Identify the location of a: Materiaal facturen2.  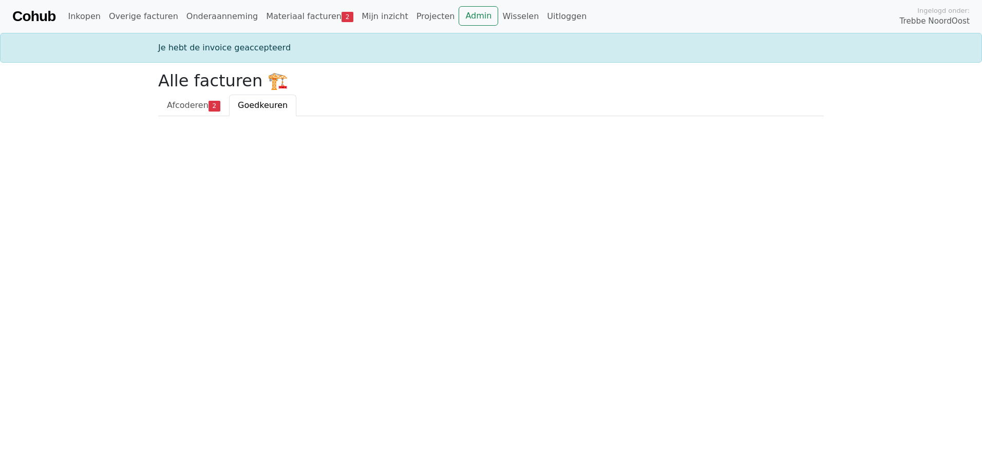
(310, 16).